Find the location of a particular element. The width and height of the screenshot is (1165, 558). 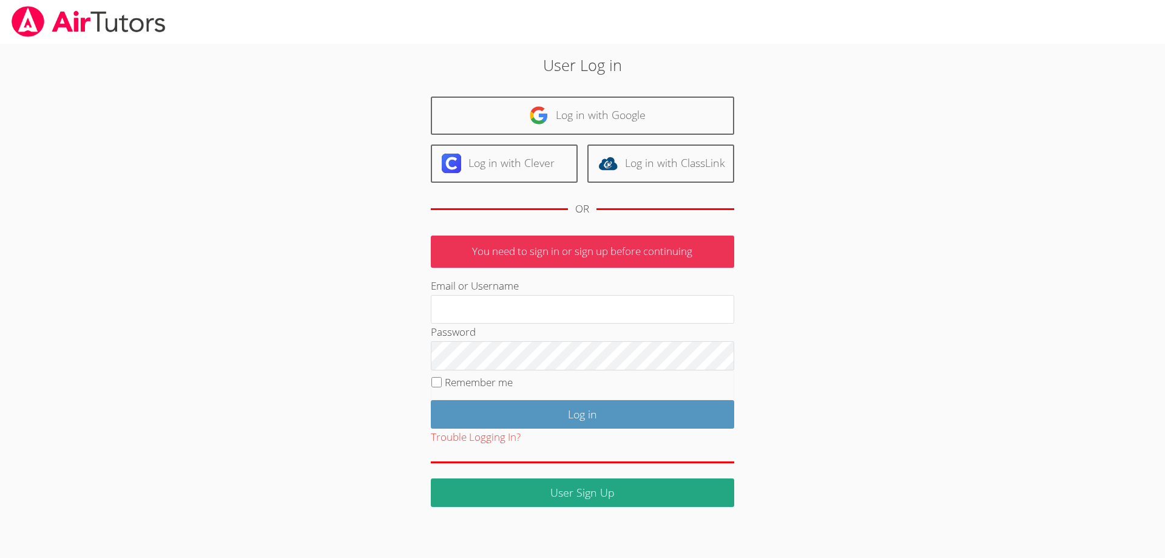

a: Log in with Clever is located at coordinates (504, 163).